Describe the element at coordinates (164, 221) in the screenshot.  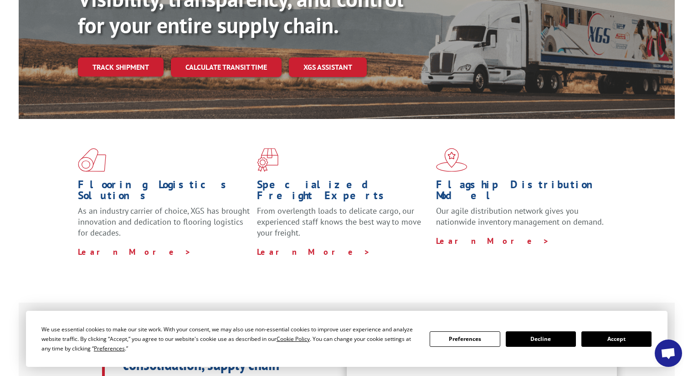
I see `span: As an industry carrier of choice, XGS has brought innovation and dedication to flooring logistics...` at that location.